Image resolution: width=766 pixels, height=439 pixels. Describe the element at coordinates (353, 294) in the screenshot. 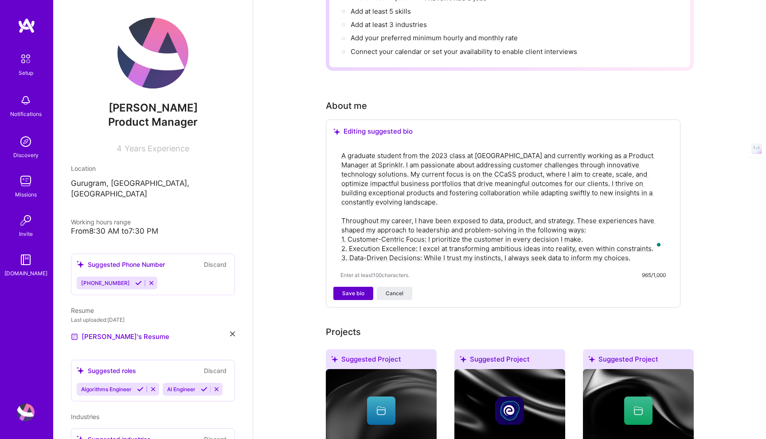

I see `span: Save bio` at that location.